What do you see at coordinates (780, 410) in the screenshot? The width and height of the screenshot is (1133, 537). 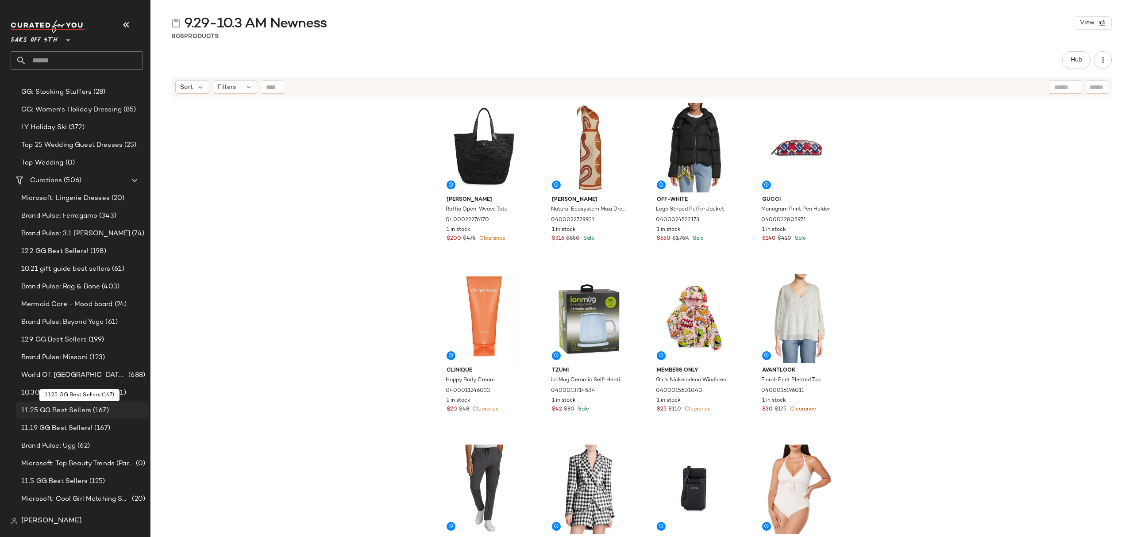 I see `span: $175` at bounding box center [780, 410].